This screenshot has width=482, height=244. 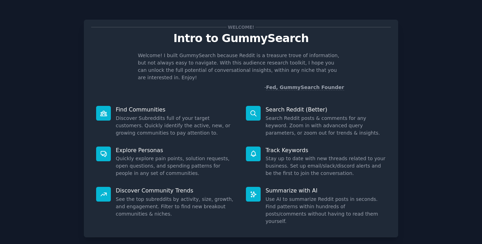 I want to click on dd: Discover Subreddits full of your target customers. Quickly identify the active, new, or growing c..., so click(x=176, y=126).